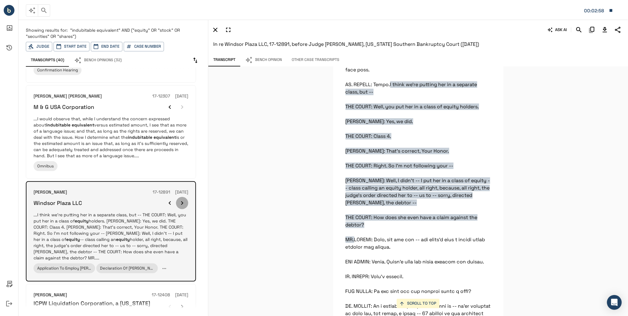 The image size is (628, 316). Describe the element at coordinates (263, 60) in the screenshot. I see `button: Bench Opinion` at that location.